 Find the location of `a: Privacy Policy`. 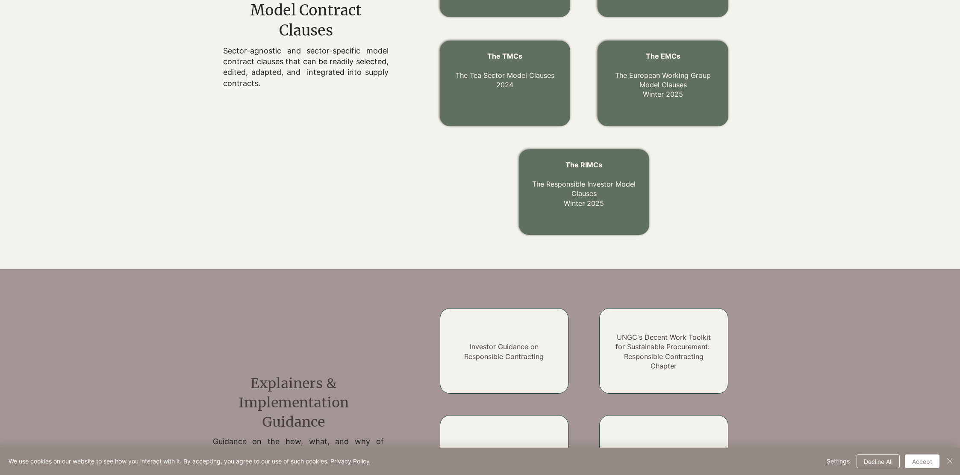

a: Privacy Policy is located at coordinates (350, 461).